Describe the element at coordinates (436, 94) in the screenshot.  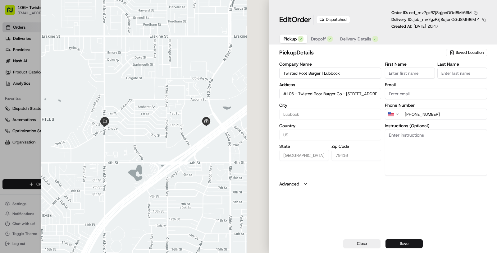
I see `input: Enter email` at that location.